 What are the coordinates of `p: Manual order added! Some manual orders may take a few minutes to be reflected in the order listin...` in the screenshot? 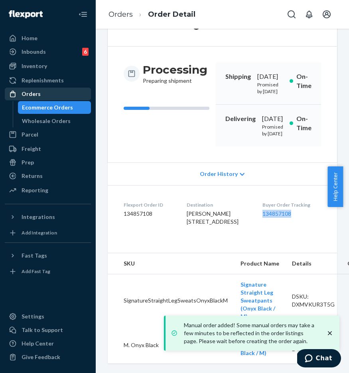 It's located at (251, 333).